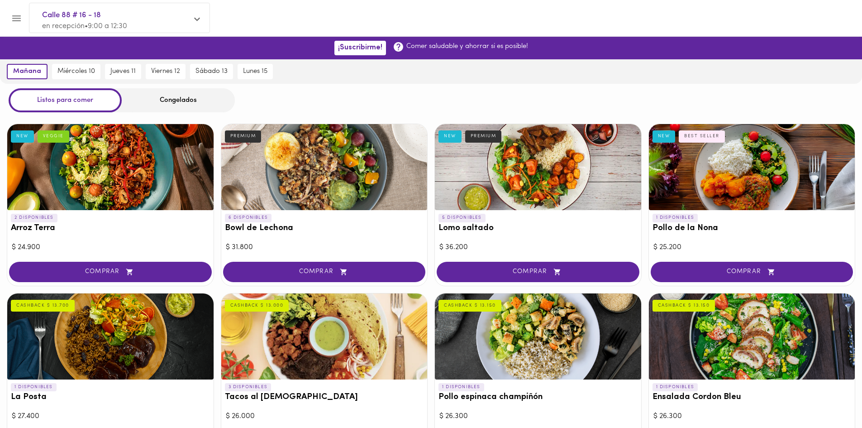 The width and height of the screenshot is (862, 428). What do you see at coordinates (43, 305) in the screenshot?
I see `div: CASHBACK $ 13.700` at bounding box center [43, 305].